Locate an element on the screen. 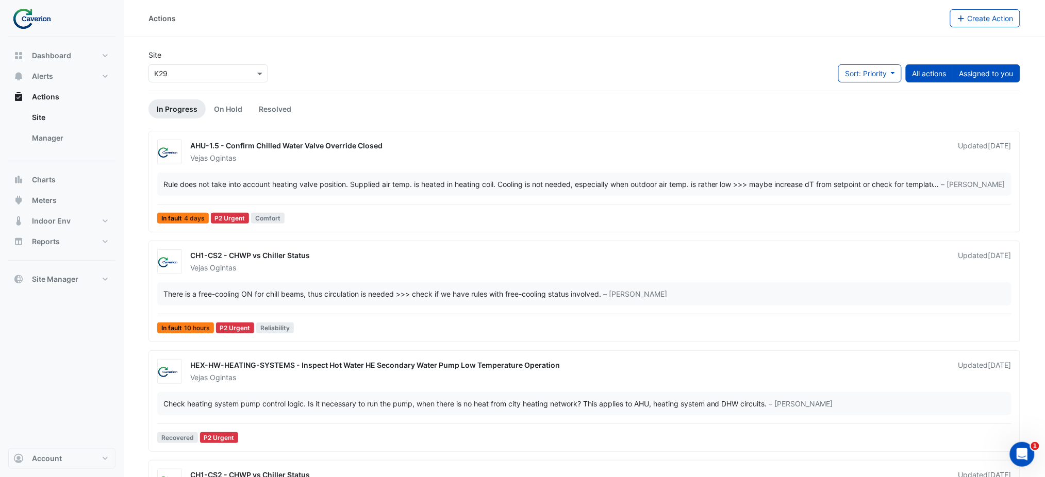  app-icon: Meters is located at coordinates (19, 200).